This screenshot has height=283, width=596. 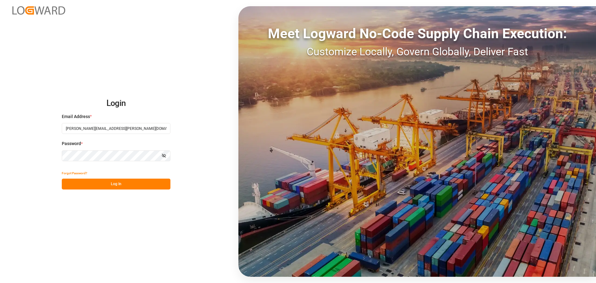 What do you see at coordinates (74, 173) in the screenshot?
I see `button: Forgot Password?` at bounding box center [74, 173].